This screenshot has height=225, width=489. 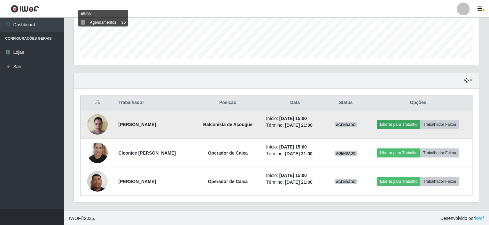 What do you see at coordinates (480, 218) in the screenshot?
I see `a: iWof` at bounding box center [480, 218].